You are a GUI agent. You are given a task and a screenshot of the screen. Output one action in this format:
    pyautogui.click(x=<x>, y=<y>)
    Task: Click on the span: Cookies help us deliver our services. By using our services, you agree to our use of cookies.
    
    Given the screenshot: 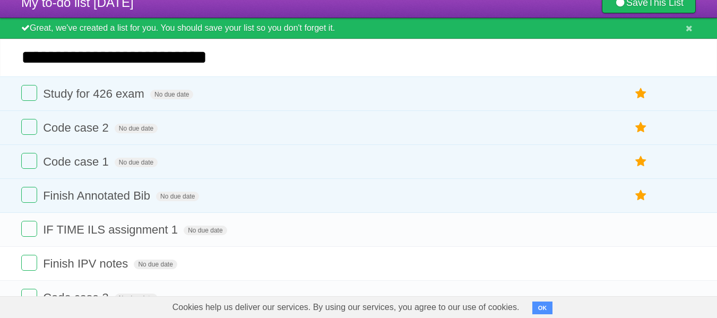 What is the action you would take?
    pyautogui.click(x=346, y=307)
    